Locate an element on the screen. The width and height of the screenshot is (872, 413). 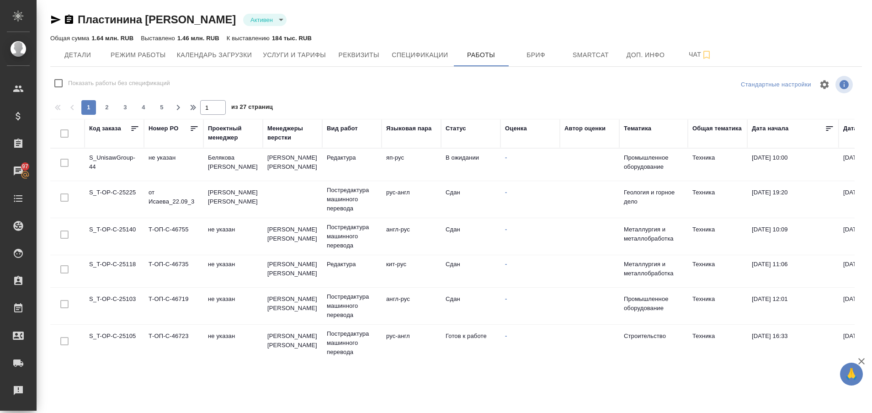
span: Режим работы is located at coordinates (138, 55).